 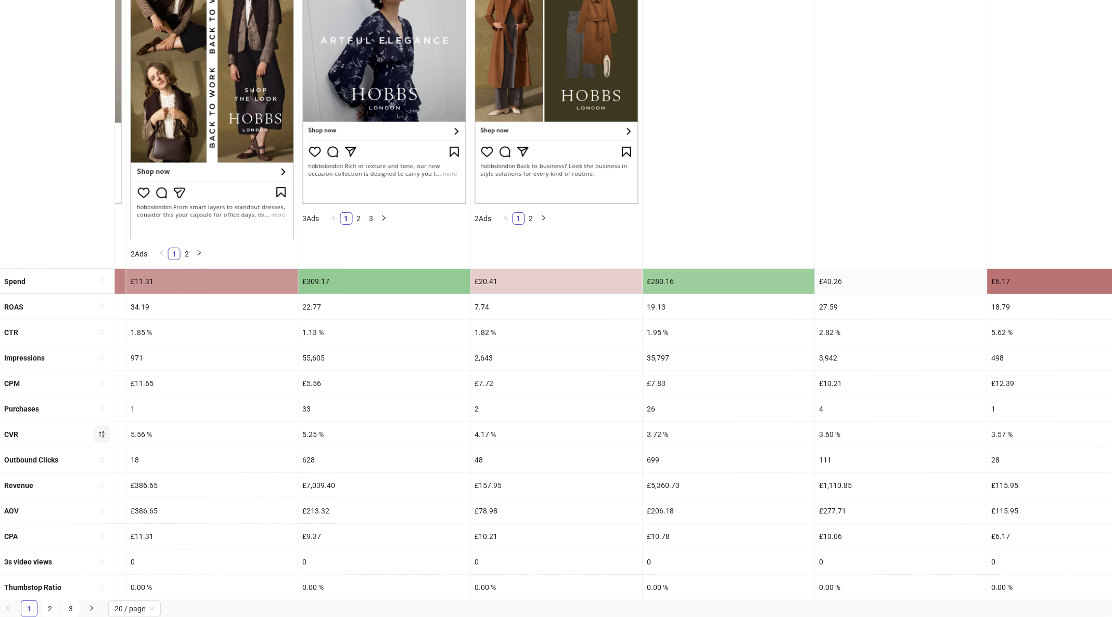 What do you see at coordinates (134, 609) in the screenshot?
I see `span: 20 / page` at bounding box center [134, 609].